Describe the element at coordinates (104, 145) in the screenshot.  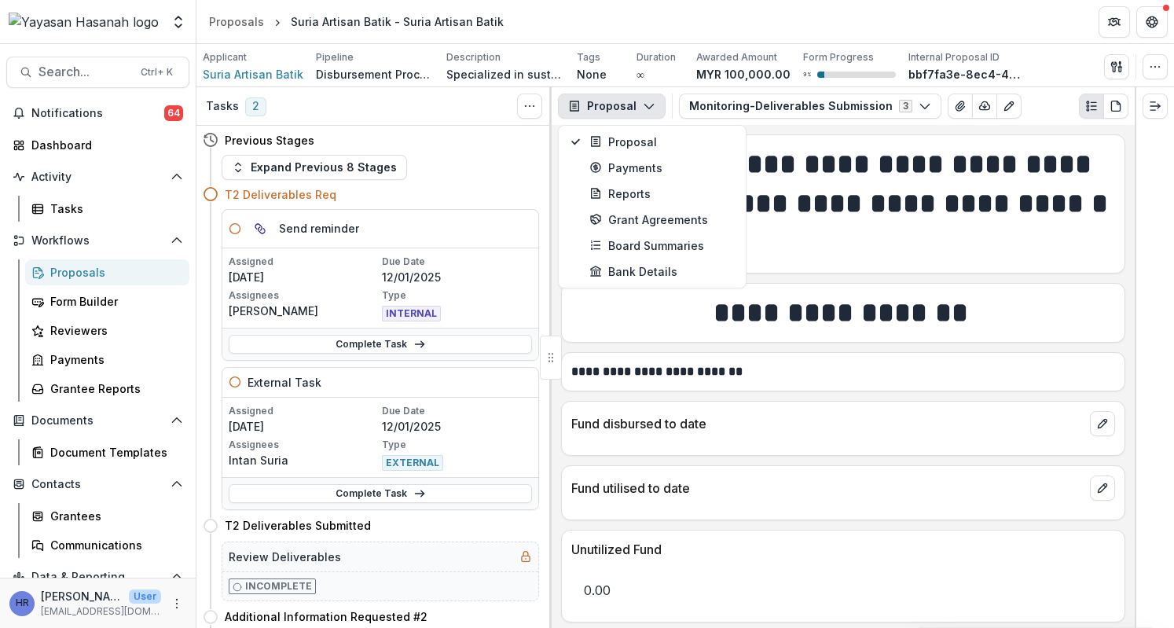
I see `div: Dashboard` at that location.